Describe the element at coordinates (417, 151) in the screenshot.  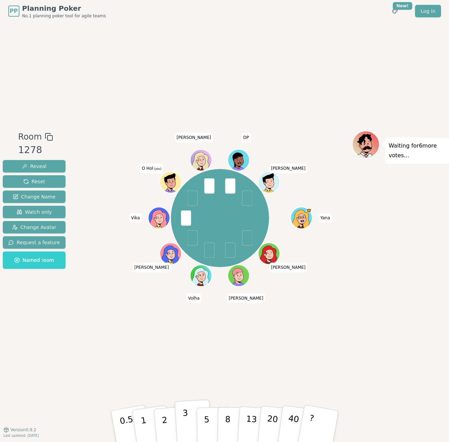
I see `p: Waiting for 6 more votes...` at that location.